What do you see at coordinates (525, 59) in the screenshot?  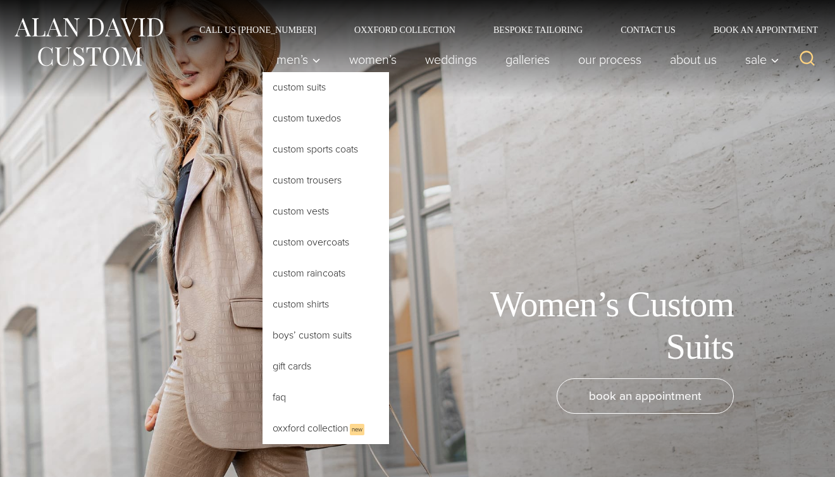 I see `nav: Primary Navigation` at bounding box center [525, 59].